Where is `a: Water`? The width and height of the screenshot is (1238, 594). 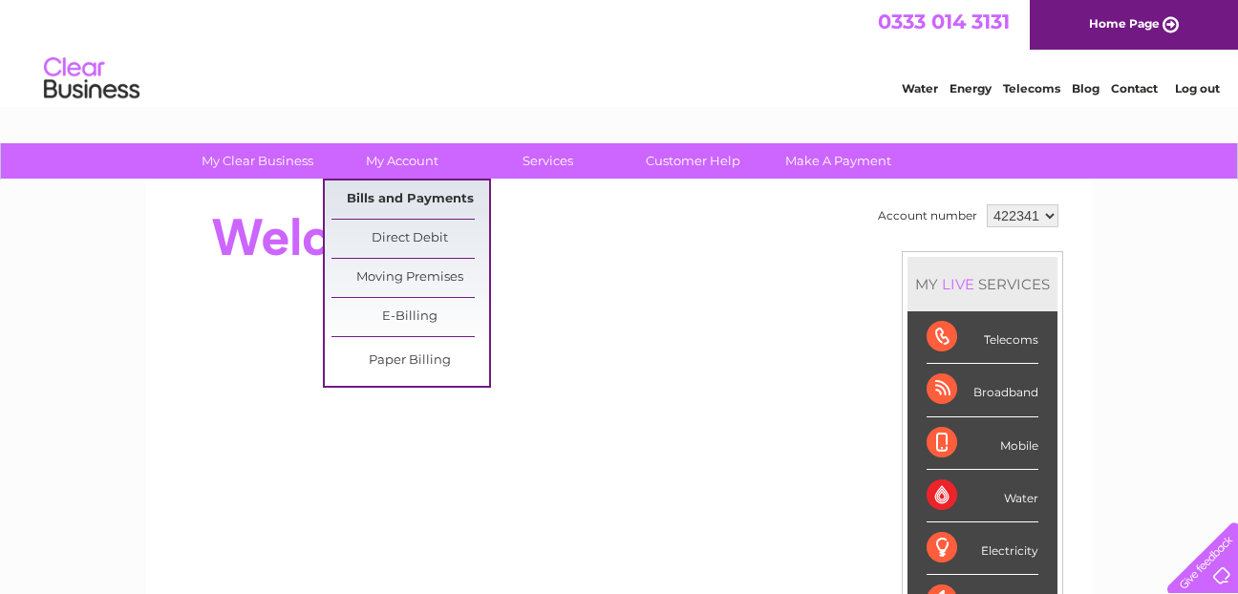
a: Water is located at coordinates (920, 88).